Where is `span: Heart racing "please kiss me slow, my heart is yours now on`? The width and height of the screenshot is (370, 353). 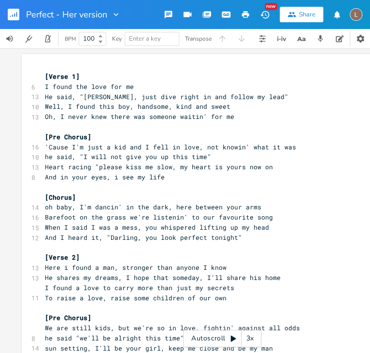 span: Heart racing "please kiss me slow, my heart is yours now on is located at coordinates (159, 167).